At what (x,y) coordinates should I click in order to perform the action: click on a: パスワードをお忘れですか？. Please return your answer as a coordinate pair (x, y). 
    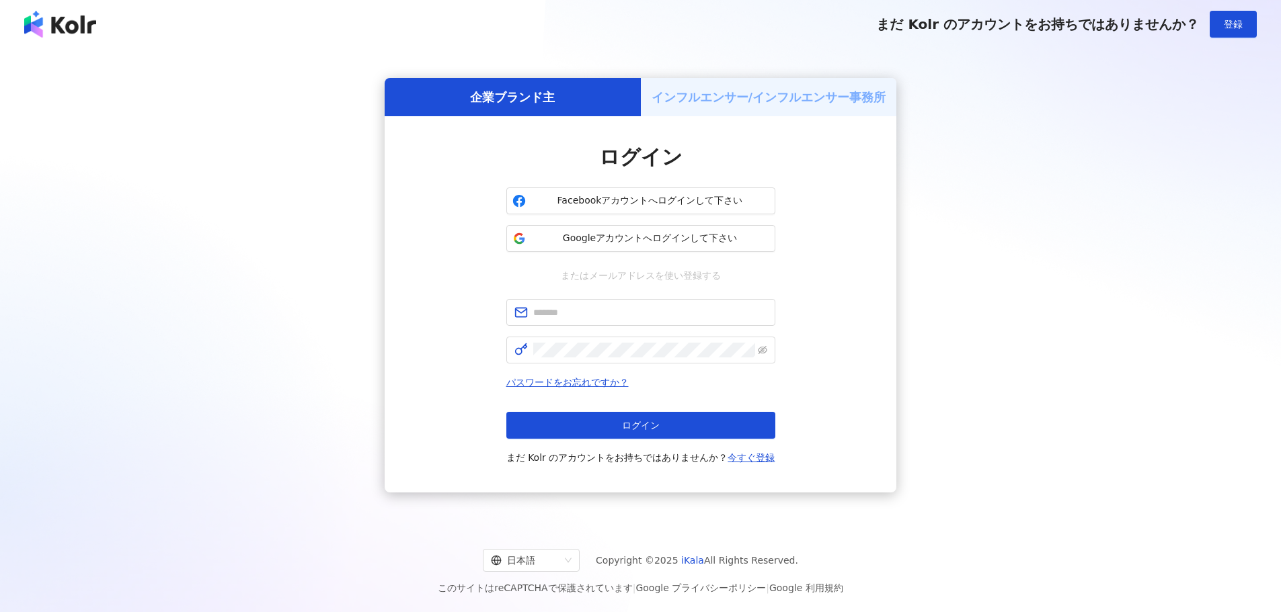
    Looking at the image, I should click on (567, 383).